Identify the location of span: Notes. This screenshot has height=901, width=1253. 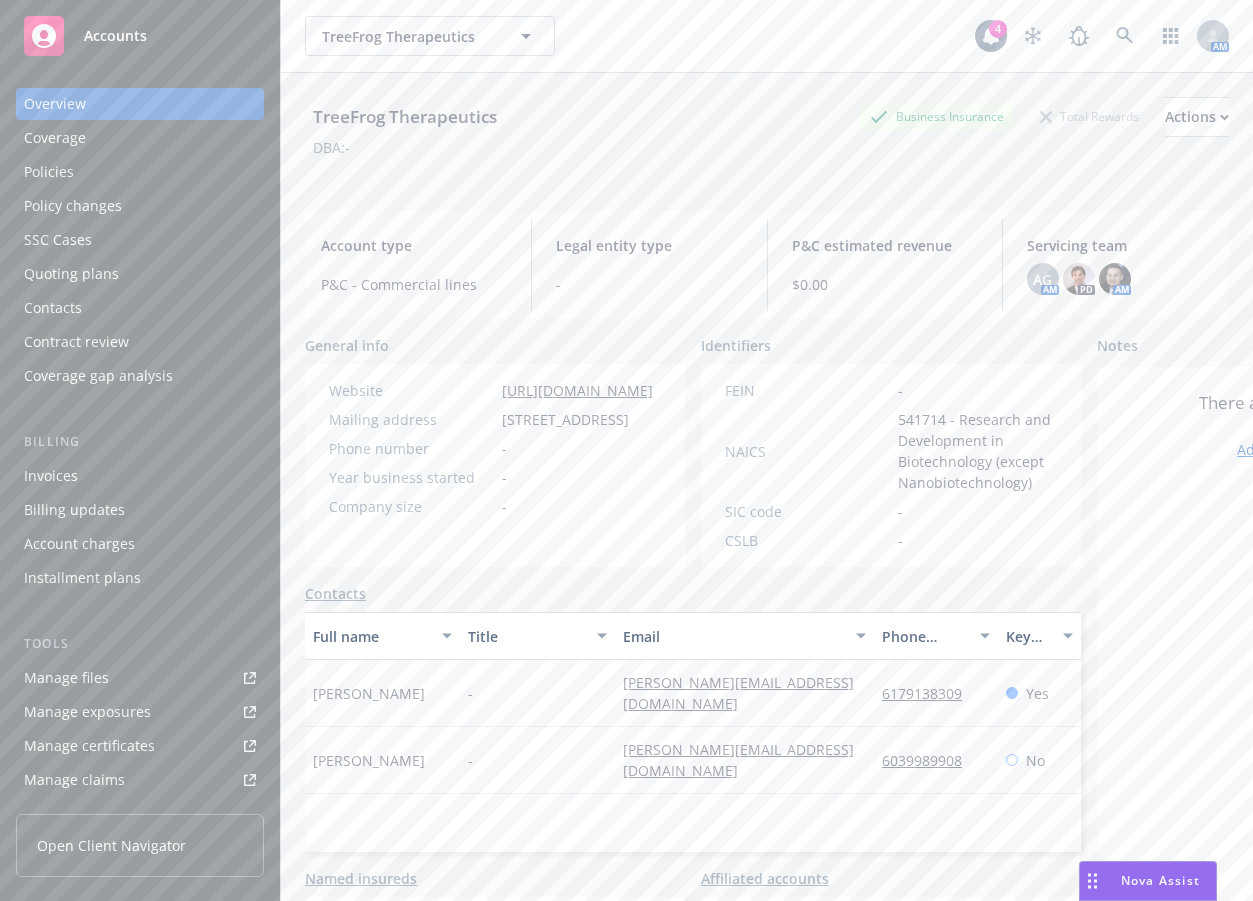
(1117, 347).